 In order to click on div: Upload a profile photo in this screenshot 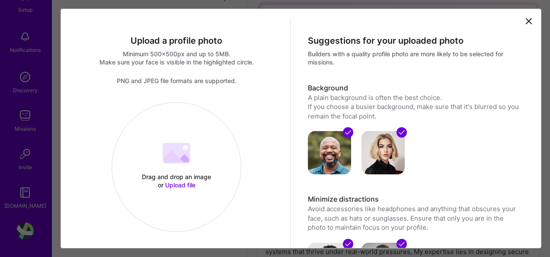, I will do `click(176, 41)`.